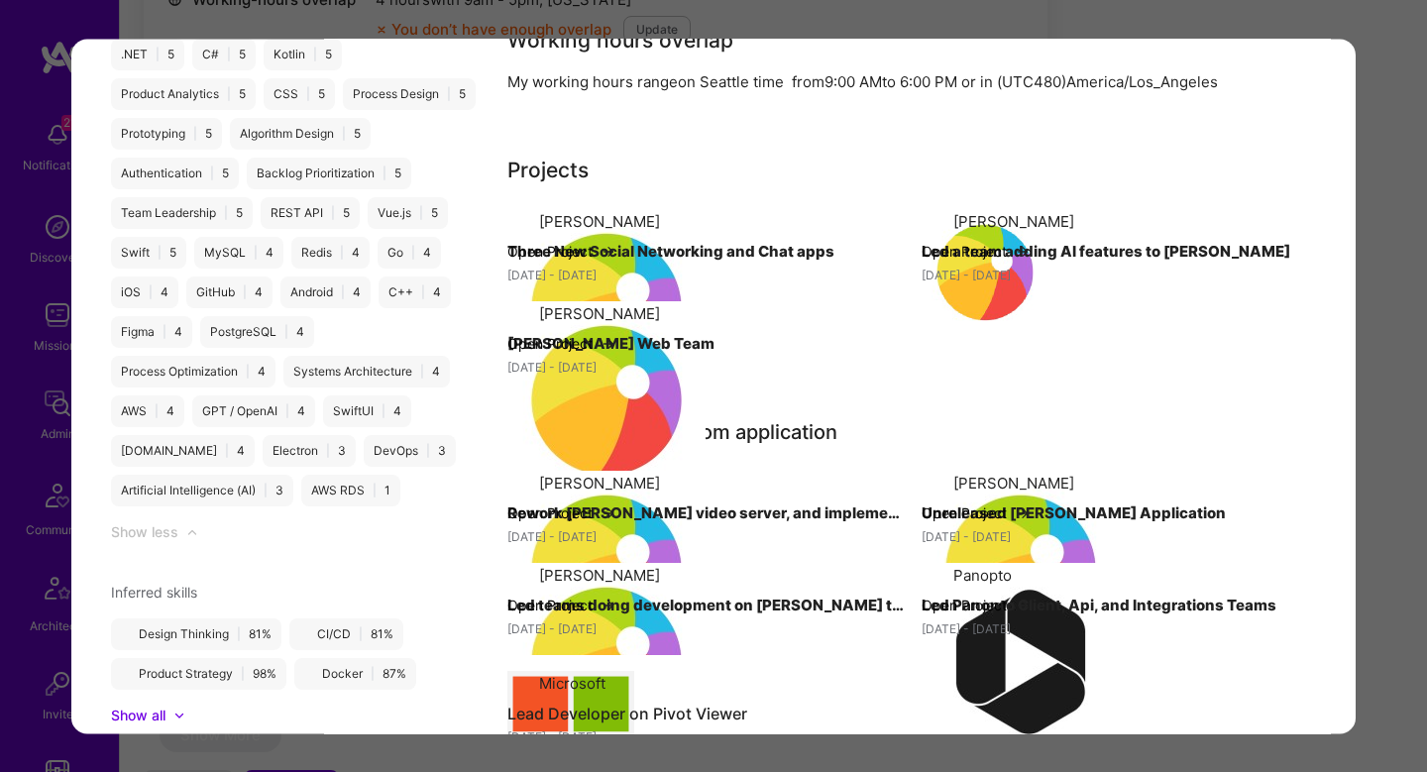 This screenshot has height=772, width=1427. Describe the element at coordinates (548, 170) in the screenshot. I see `div: Projects` at that location.